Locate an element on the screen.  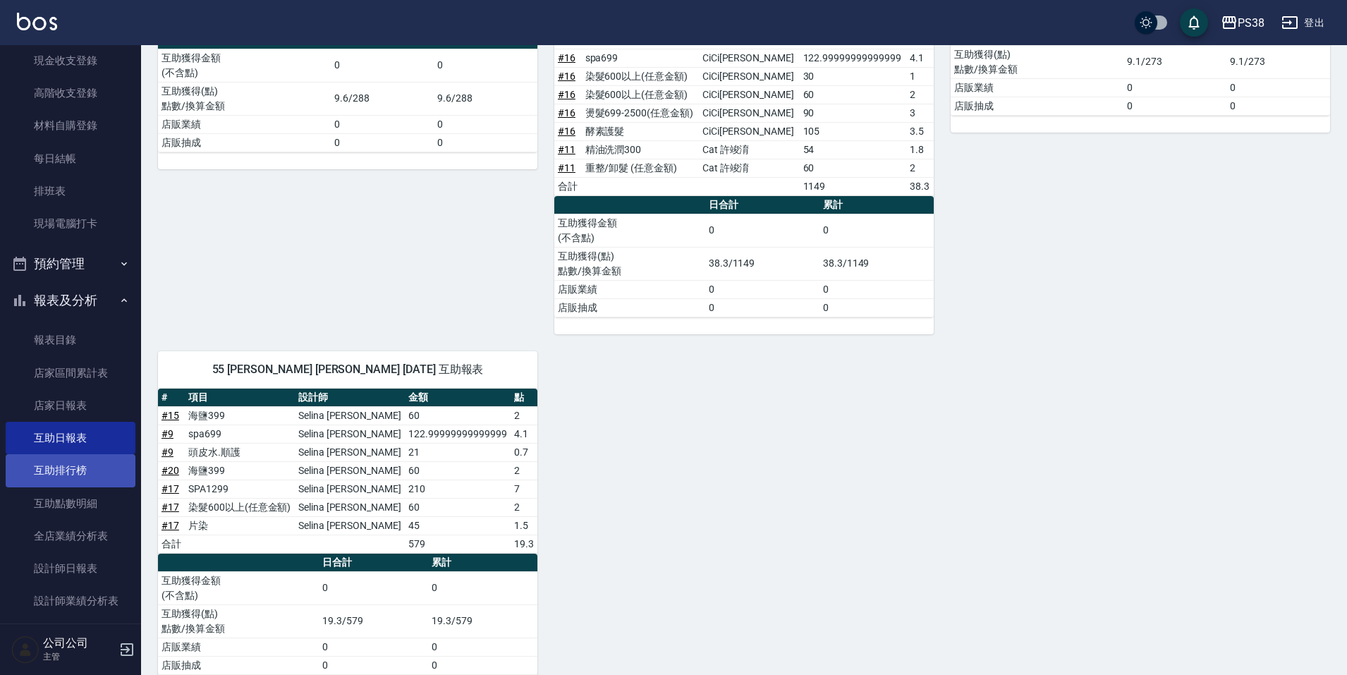
td: 45 is located at coordinates (458, 525).